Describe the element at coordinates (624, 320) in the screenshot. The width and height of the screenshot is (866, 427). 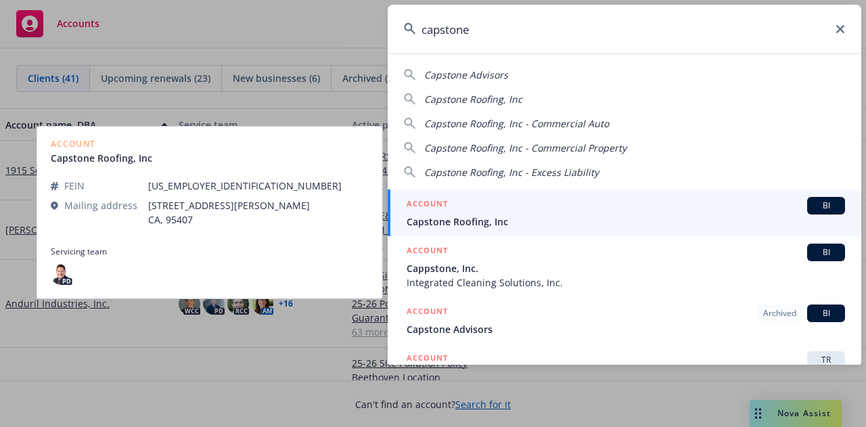
I see `a: ACCOUNTArchivedBICapstone Advisors` at that location.